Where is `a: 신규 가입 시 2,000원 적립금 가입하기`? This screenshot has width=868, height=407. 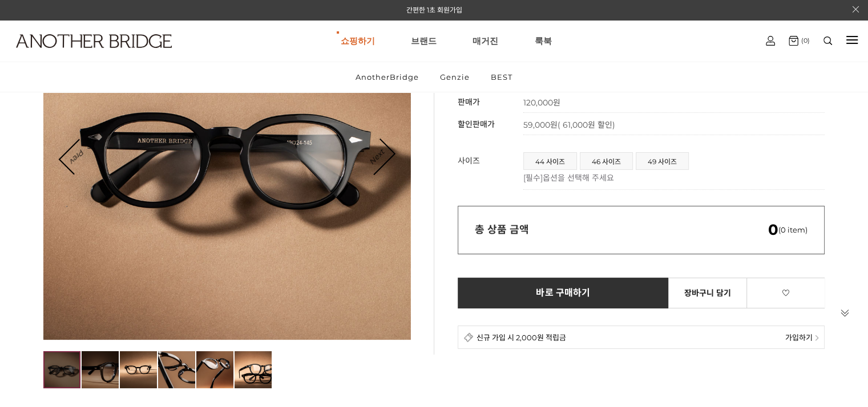 a: 신규 가입 시 2,000원 적립금 가입하기 is located at coordinates (641, 337).